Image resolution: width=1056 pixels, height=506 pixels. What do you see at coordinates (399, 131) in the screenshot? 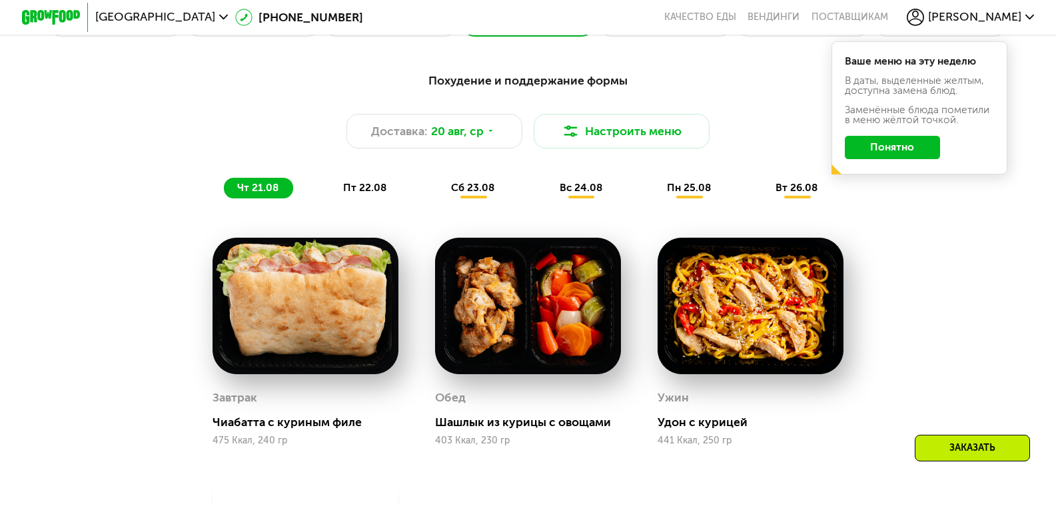
I see `span: Доставка:` at bounding box center [399, 131].